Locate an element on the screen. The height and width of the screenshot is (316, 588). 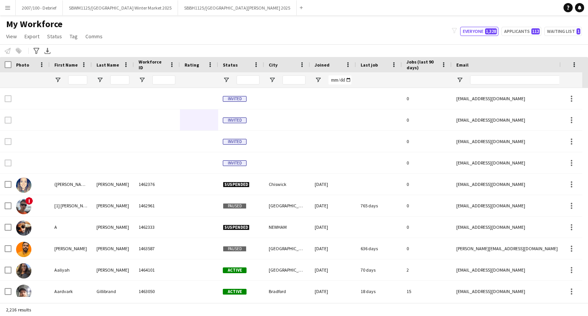
div: 18 days is located at coordinates (379, 291).